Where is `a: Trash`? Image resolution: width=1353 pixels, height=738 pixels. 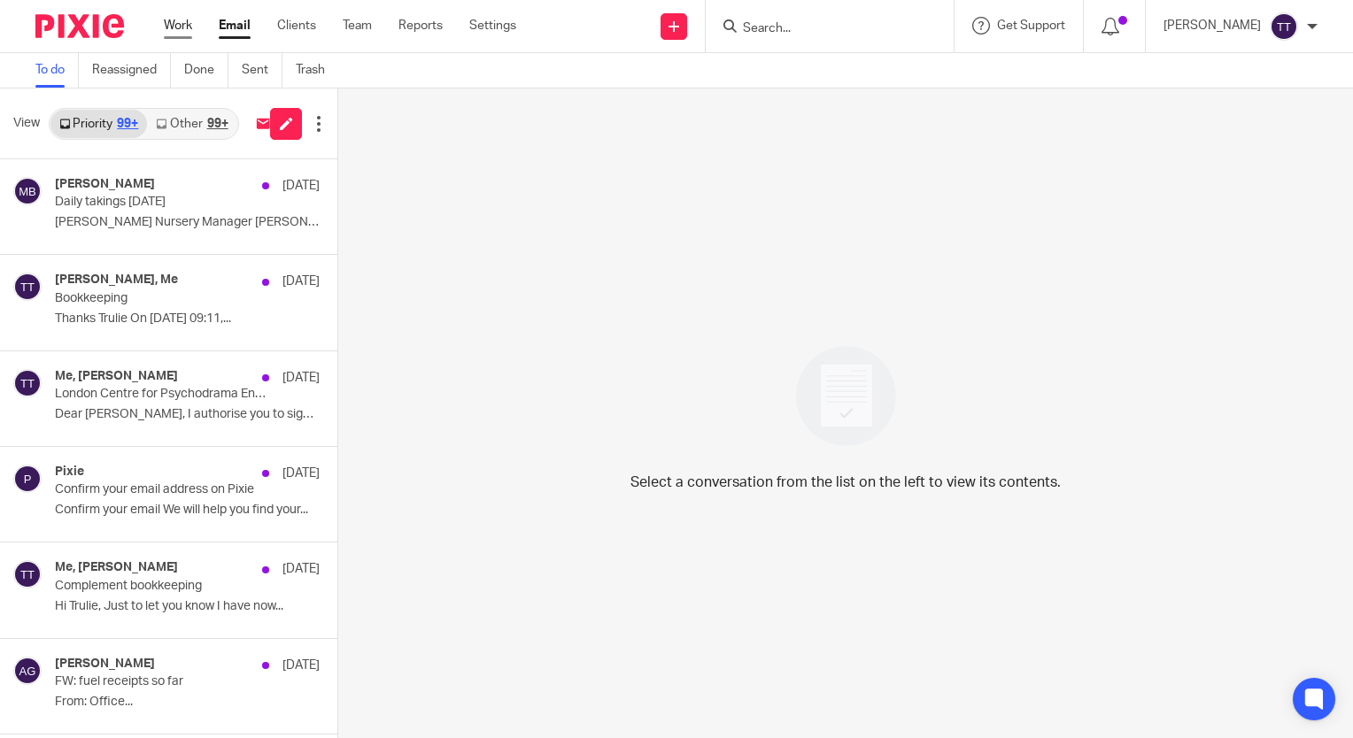 a: Trash is located at coordinates (317, 70).